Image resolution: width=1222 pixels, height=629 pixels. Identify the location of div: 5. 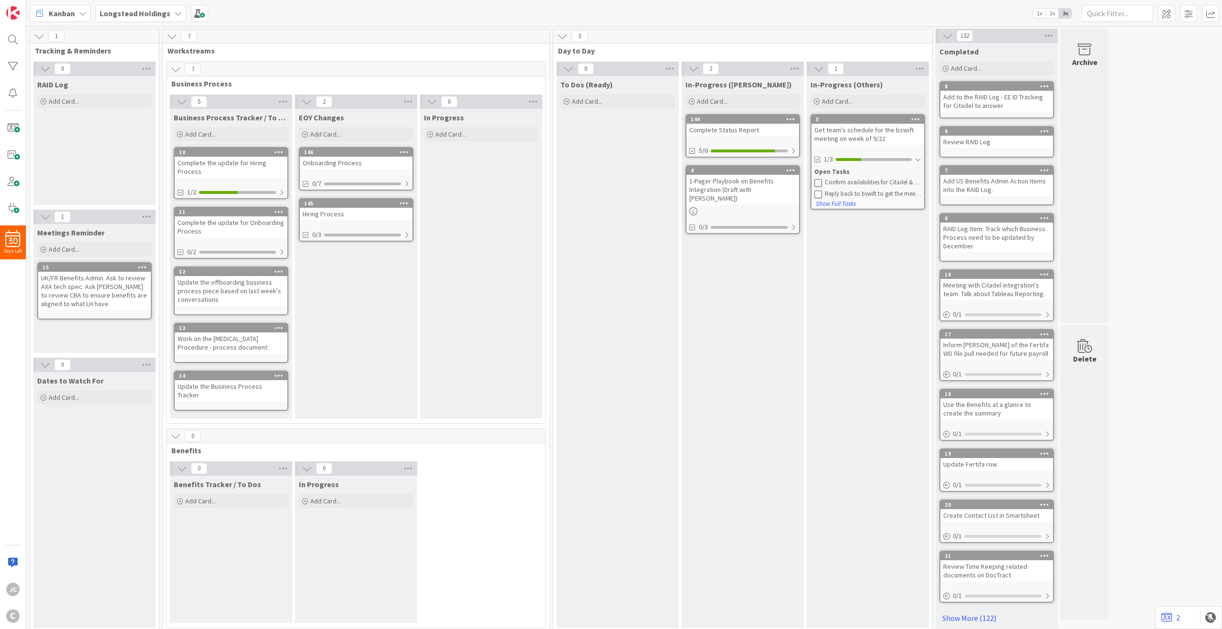
(868, 119).